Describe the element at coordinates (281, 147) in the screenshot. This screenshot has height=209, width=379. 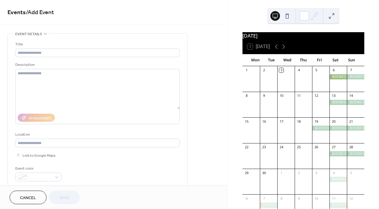
I see `div: 24` at that location.